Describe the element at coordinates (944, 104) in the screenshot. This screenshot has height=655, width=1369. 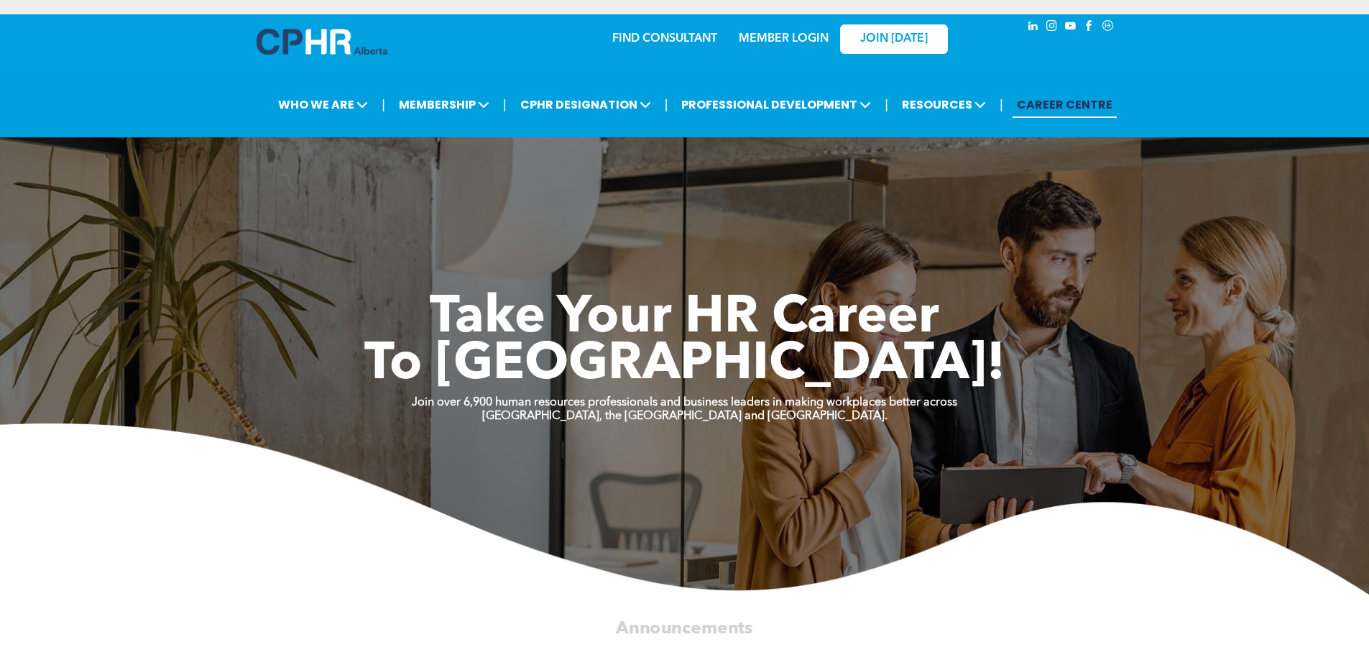
I see `span: RESOURCES` at that location.